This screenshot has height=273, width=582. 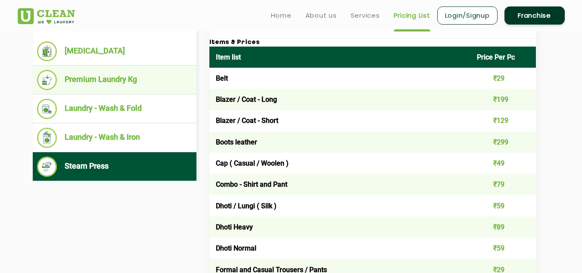 What do you see at coordinates (340, 99) in the screenshot?
I see `td: Blazer / Coat - Long` at bounding box center [340, 99].